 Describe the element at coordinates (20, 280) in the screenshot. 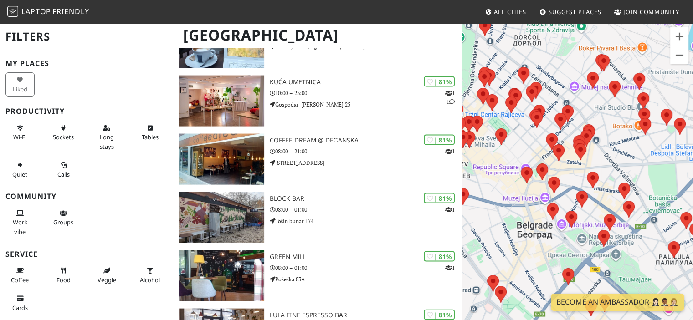

I see `span: Coffee` at that location.